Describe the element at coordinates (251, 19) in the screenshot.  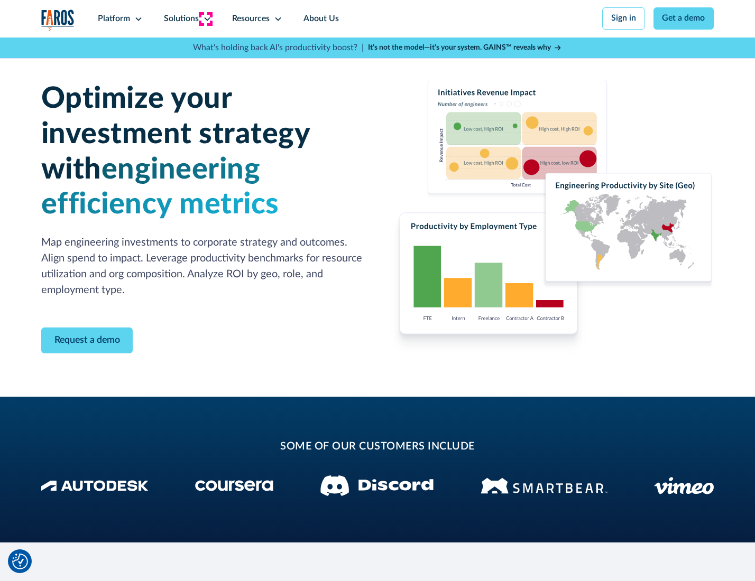
I see `div: Resources` at that location.